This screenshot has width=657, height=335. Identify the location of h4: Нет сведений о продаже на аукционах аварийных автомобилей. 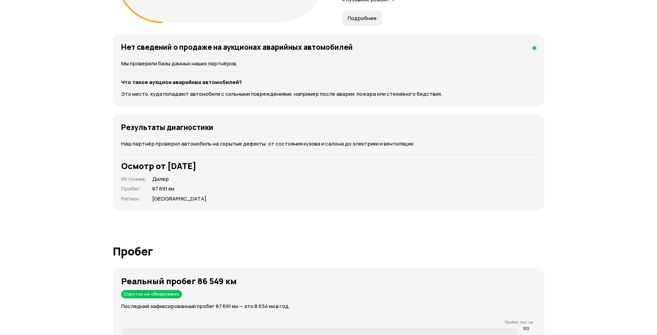
(237, 47).